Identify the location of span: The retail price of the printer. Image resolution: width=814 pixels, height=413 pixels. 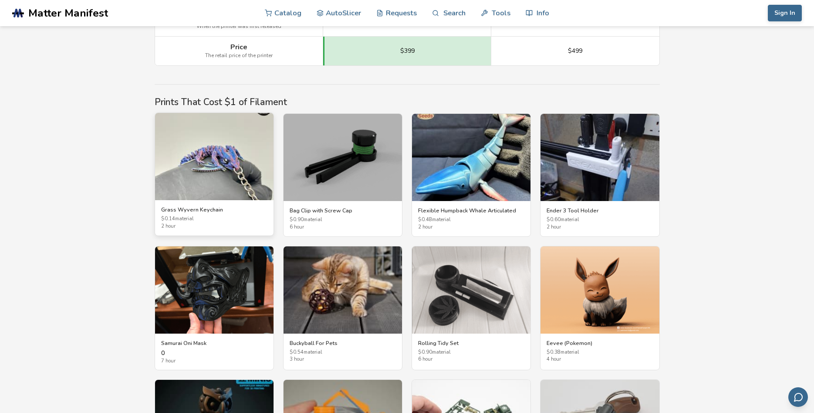
(239, 56).